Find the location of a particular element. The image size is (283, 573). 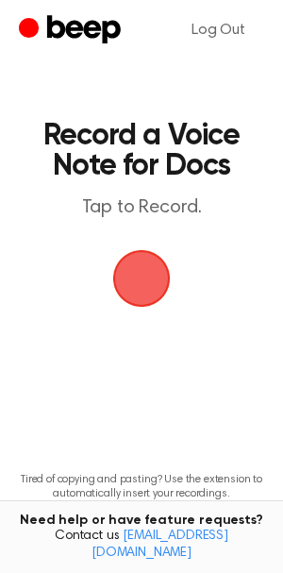

img: Beep Logo is located at coordinates (142, 278).